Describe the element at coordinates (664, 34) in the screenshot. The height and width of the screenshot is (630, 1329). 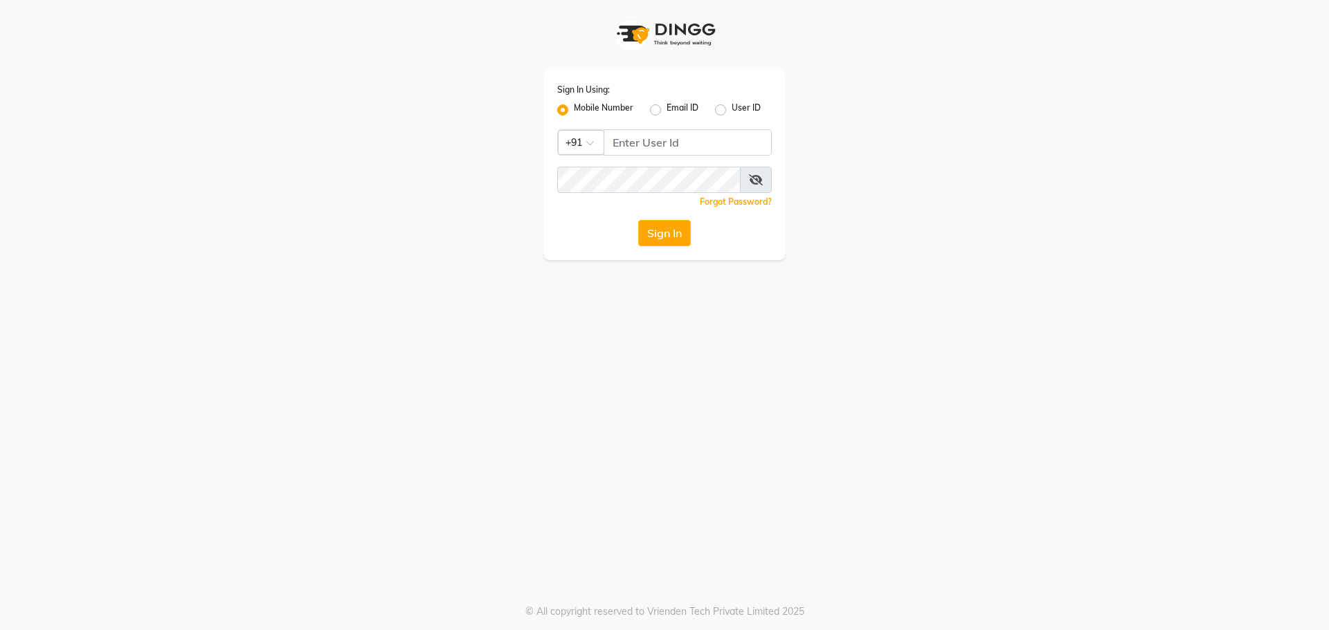
I see `img: logo1.svg` at that location.